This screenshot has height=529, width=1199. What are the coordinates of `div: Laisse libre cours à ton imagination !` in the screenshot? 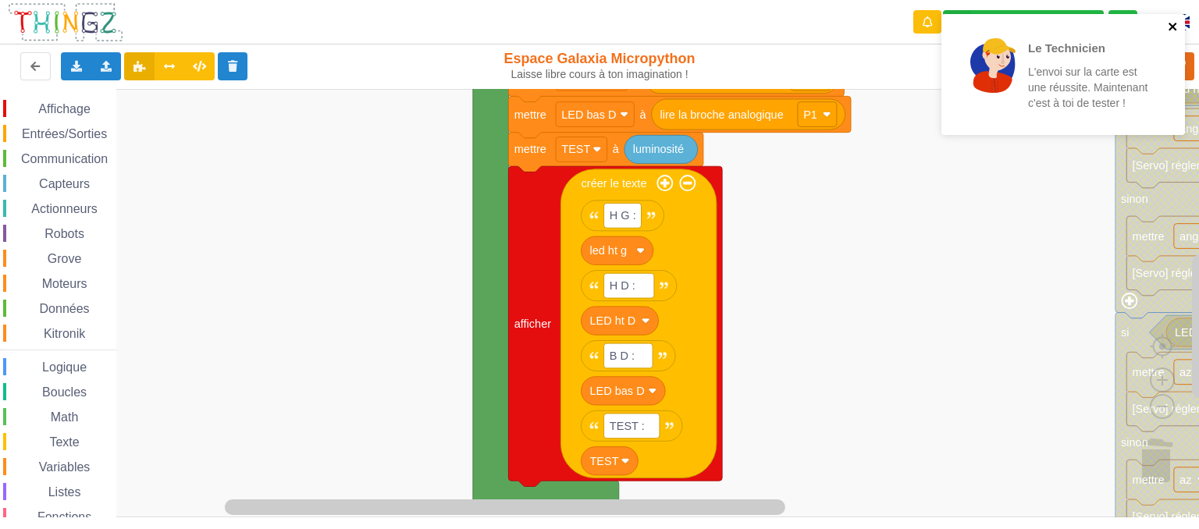 It's located at (600, 74).